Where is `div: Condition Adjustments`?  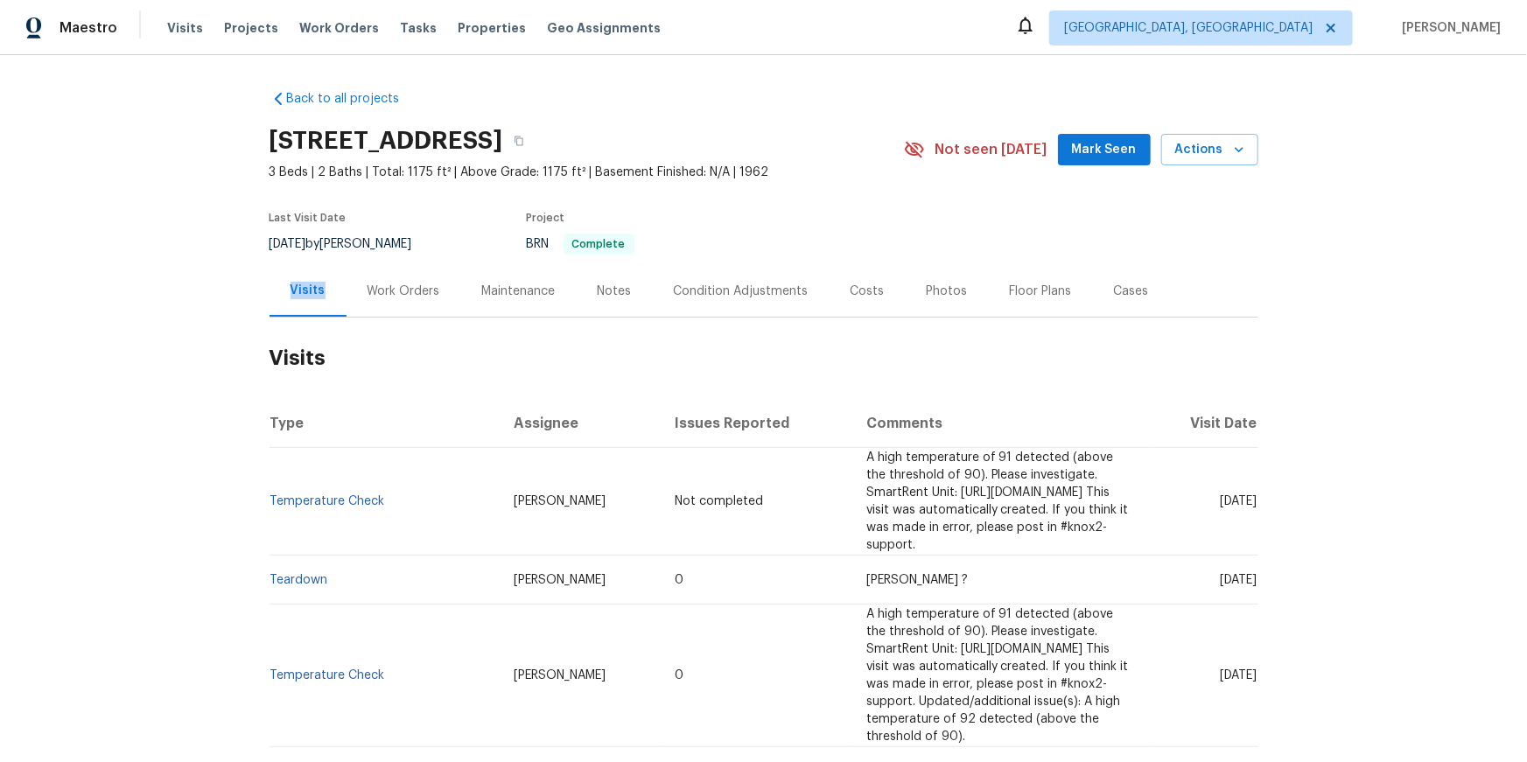 div: Condition Adjustments is located at coordinates (741, 291).